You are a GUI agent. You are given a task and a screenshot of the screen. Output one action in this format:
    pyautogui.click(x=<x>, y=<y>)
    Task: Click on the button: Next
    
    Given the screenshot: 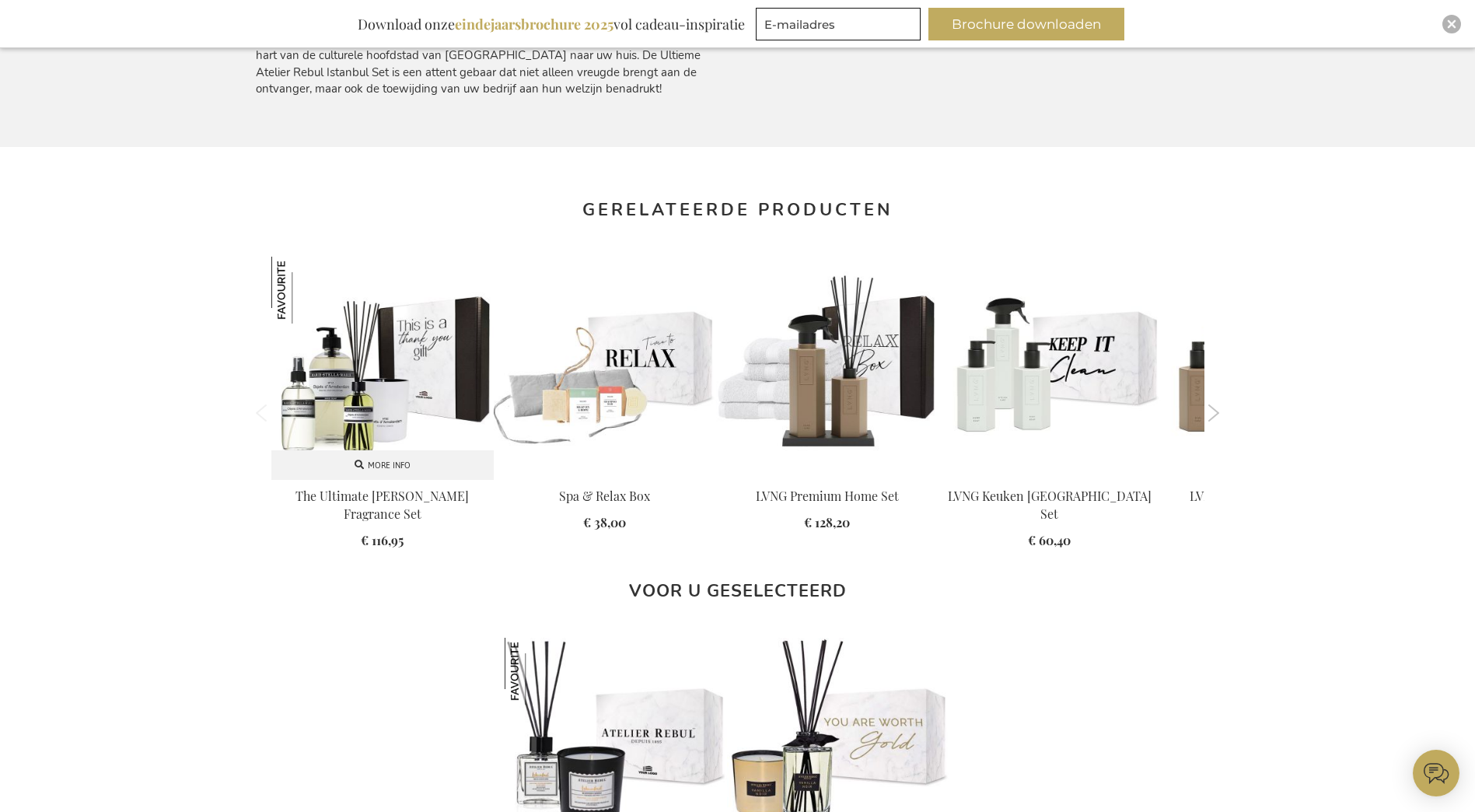 What is the action you would take?
    pyautogui.click(x=1213, y=413)
    